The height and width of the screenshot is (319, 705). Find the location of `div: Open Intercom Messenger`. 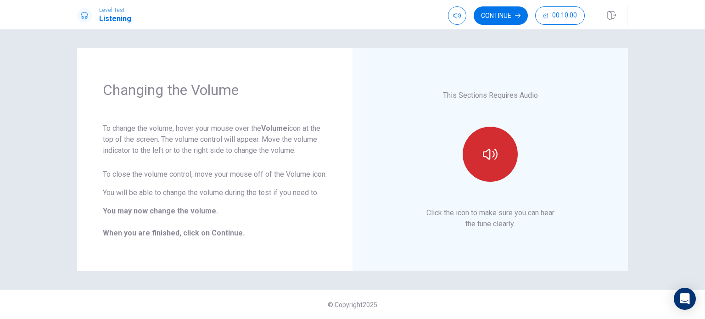

div: Open Intercom Messenger is located at coordinates (685, 299).